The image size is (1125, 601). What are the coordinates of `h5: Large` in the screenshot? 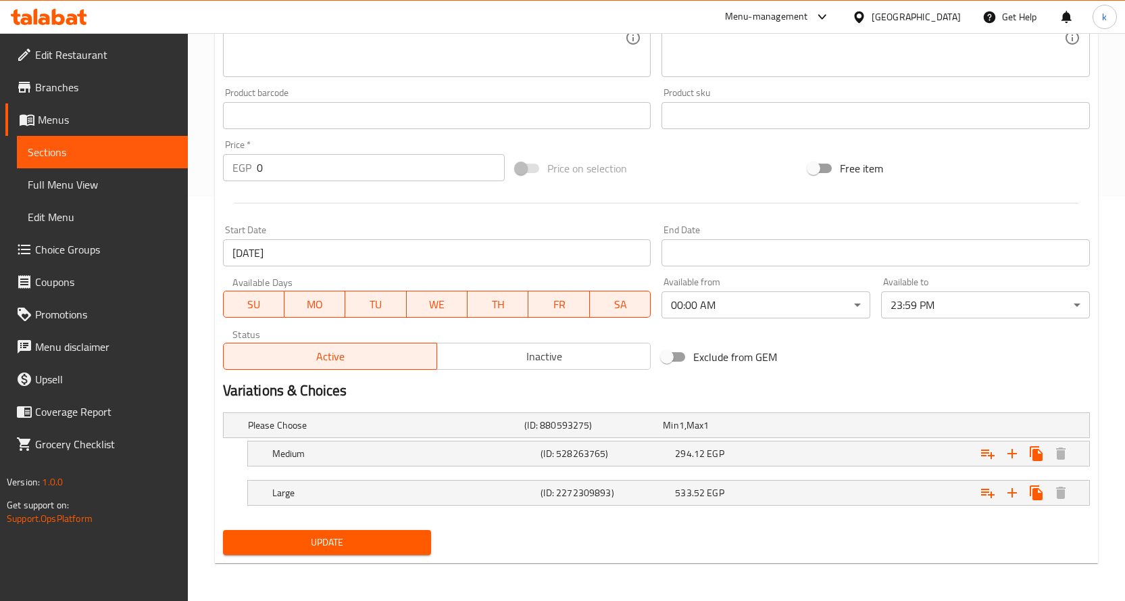 It's located at (404, 493).